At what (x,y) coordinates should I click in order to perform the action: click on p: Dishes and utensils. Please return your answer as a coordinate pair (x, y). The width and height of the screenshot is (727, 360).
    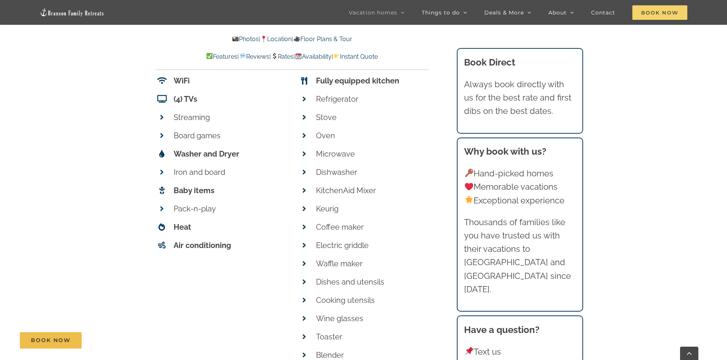
    Looking at the image, I should click on (372, 282).